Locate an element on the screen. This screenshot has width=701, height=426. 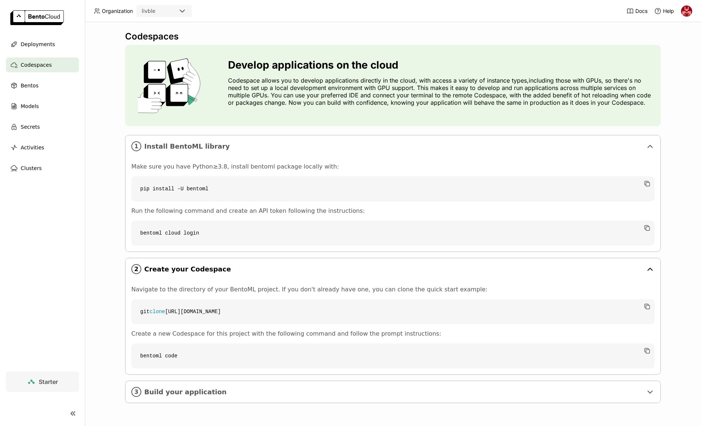
p: Make sure you have Python≥3.8, install bentoml package locally with: is located at coordinates (393, 167).